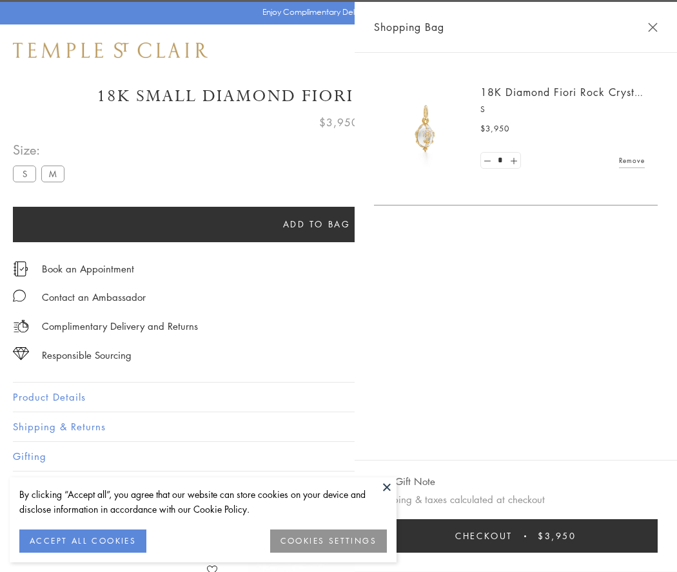 Image resolution: width=677 pixels, height=572 pixels. I want to click on div: Contact an Ambassador, so click(93, 297).